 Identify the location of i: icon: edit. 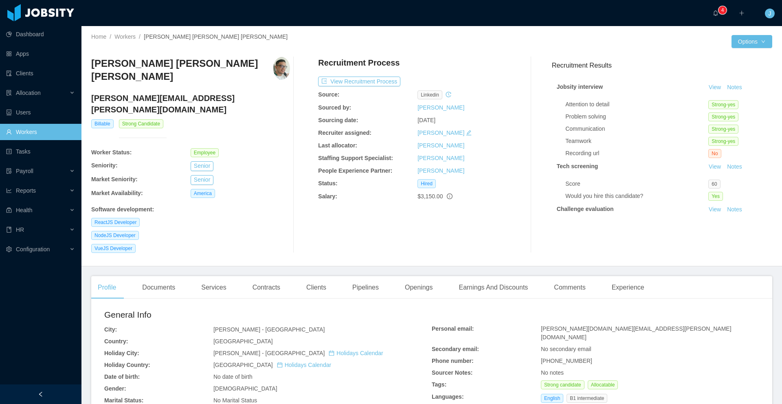
(469, 133).